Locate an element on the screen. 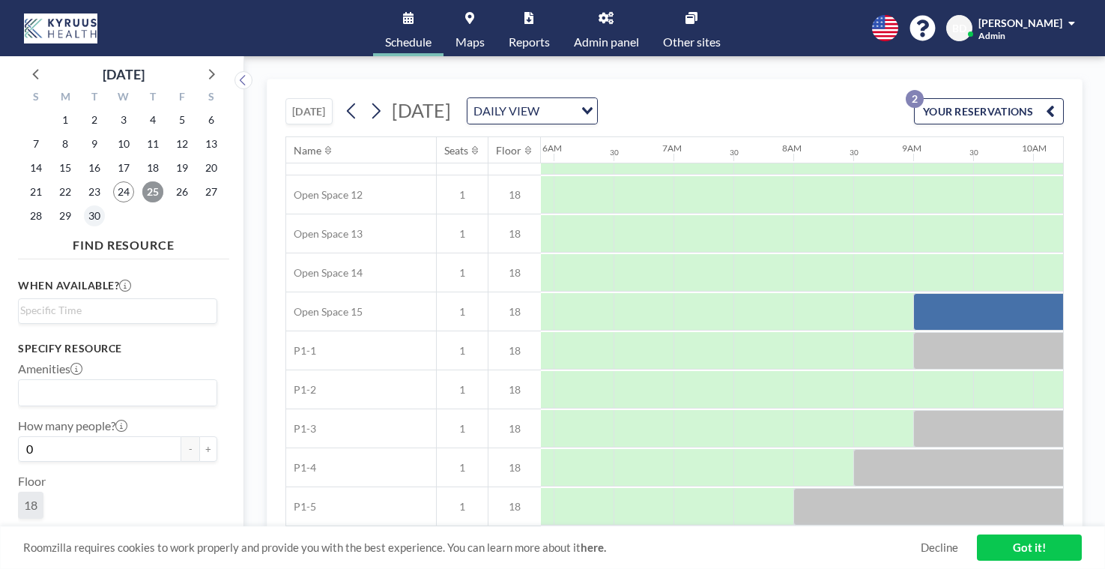  span: Open Space 14 is located at coordinates (324, 273).